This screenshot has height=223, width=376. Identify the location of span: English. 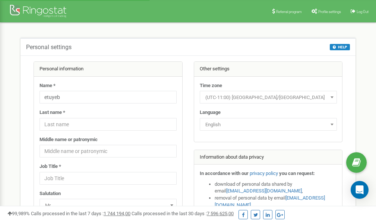
(268, 125).